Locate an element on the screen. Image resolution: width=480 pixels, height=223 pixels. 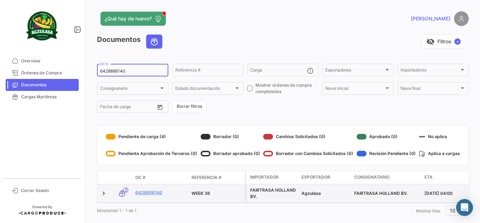
h3: Documentos is located at coordinates (131, 41).